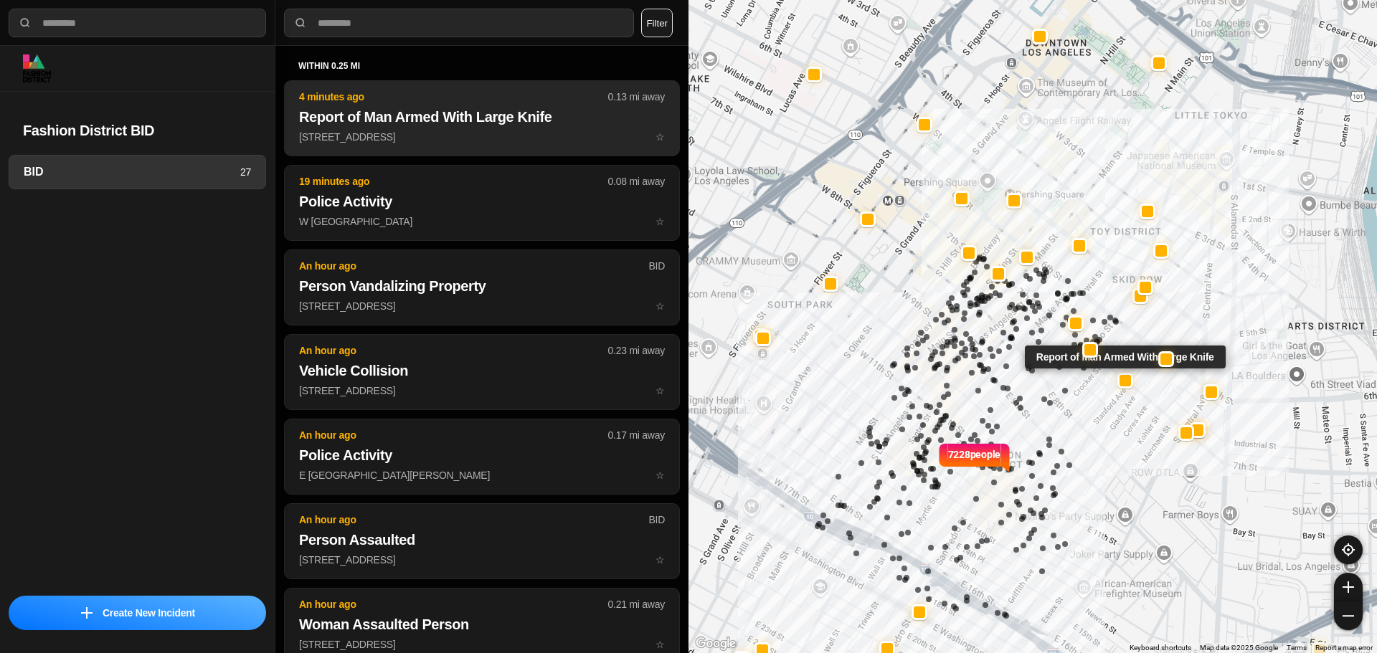 The width and height of the screenshot is (1377, 653). I want to click on span: Map data ©2025 Google, so click(1239, 648).